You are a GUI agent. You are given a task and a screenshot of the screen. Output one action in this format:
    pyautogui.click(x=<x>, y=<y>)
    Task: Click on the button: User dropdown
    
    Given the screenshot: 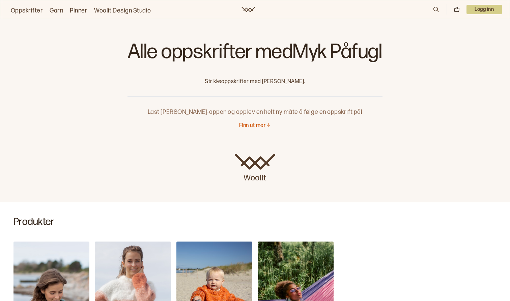 What is the action you would take?
    pyautogui.click(x=484, y=9)
    